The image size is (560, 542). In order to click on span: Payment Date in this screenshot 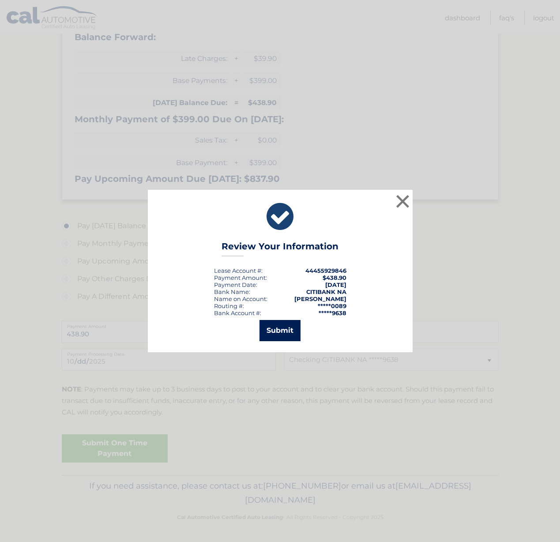, I will do `click(235, 285)`.